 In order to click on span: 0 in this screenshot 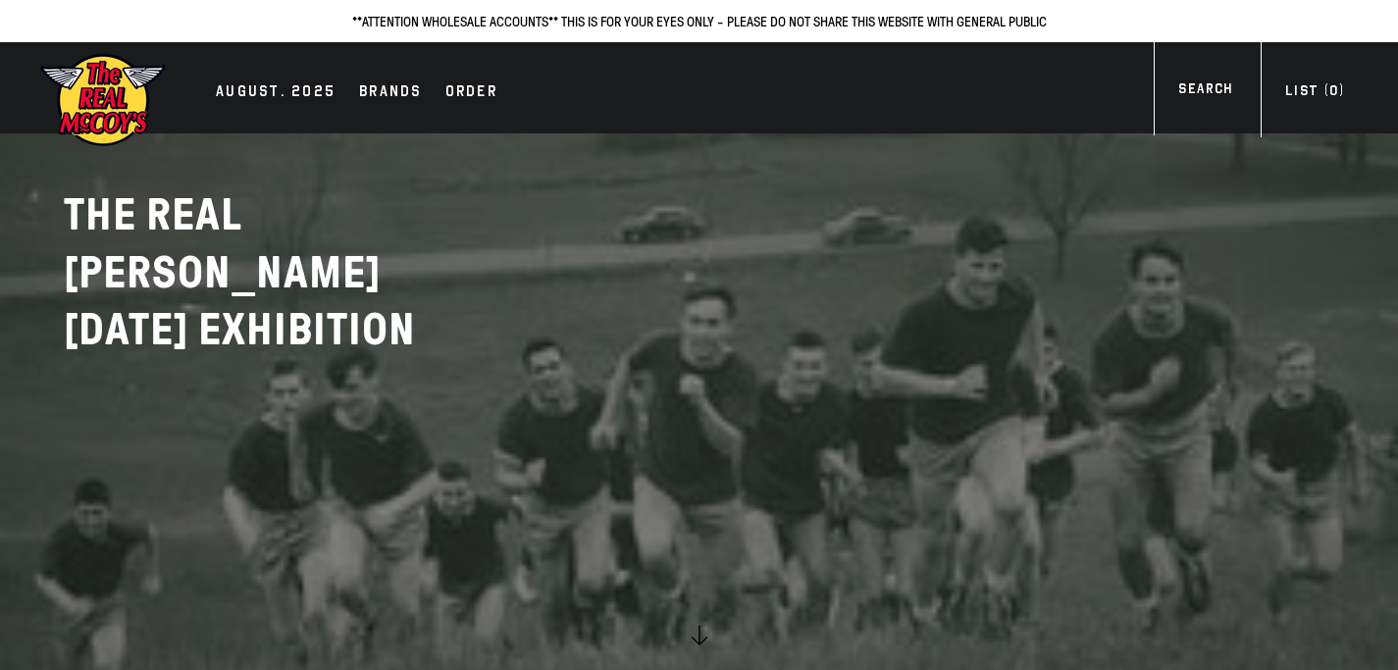, I will do `click(1333, 90)`.